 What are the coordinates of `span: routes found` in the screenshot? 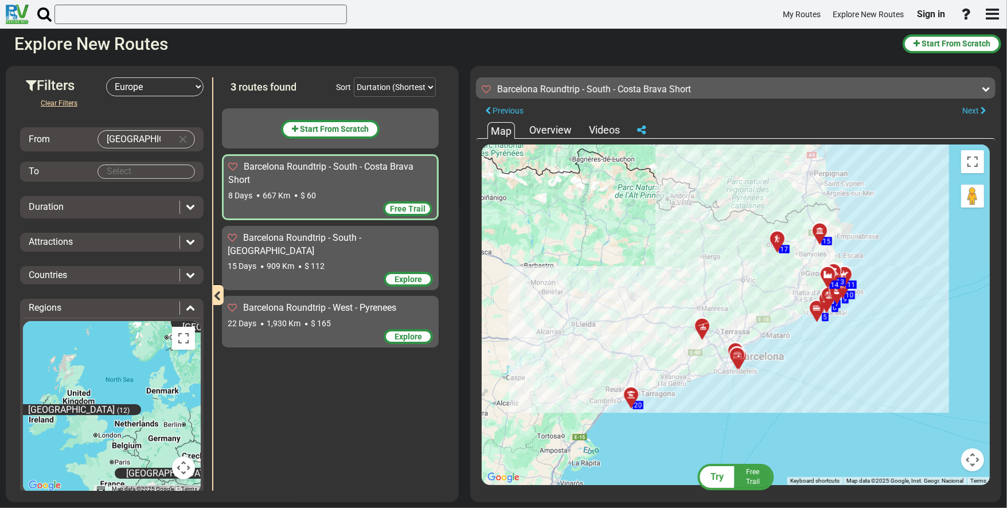 It's located at (267, 87).